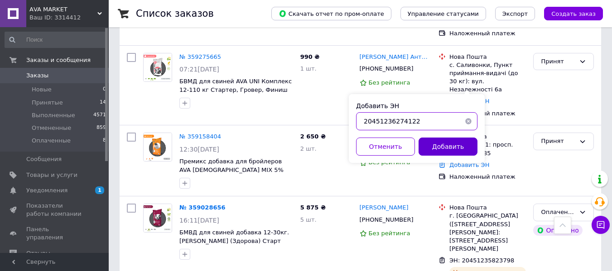  I want to click on button: Создать заказ, so click(574, 14).